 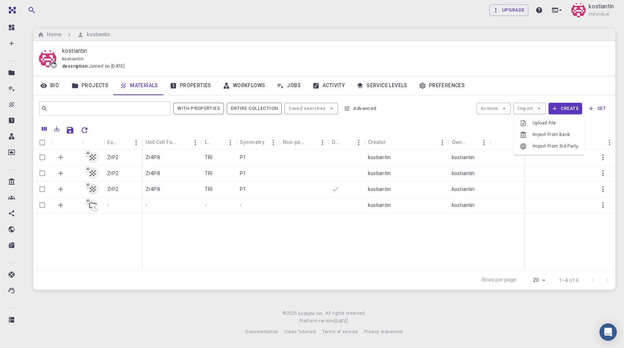 I want to click on span: Show only materials with calculated properties, so click(x=199, y=108).